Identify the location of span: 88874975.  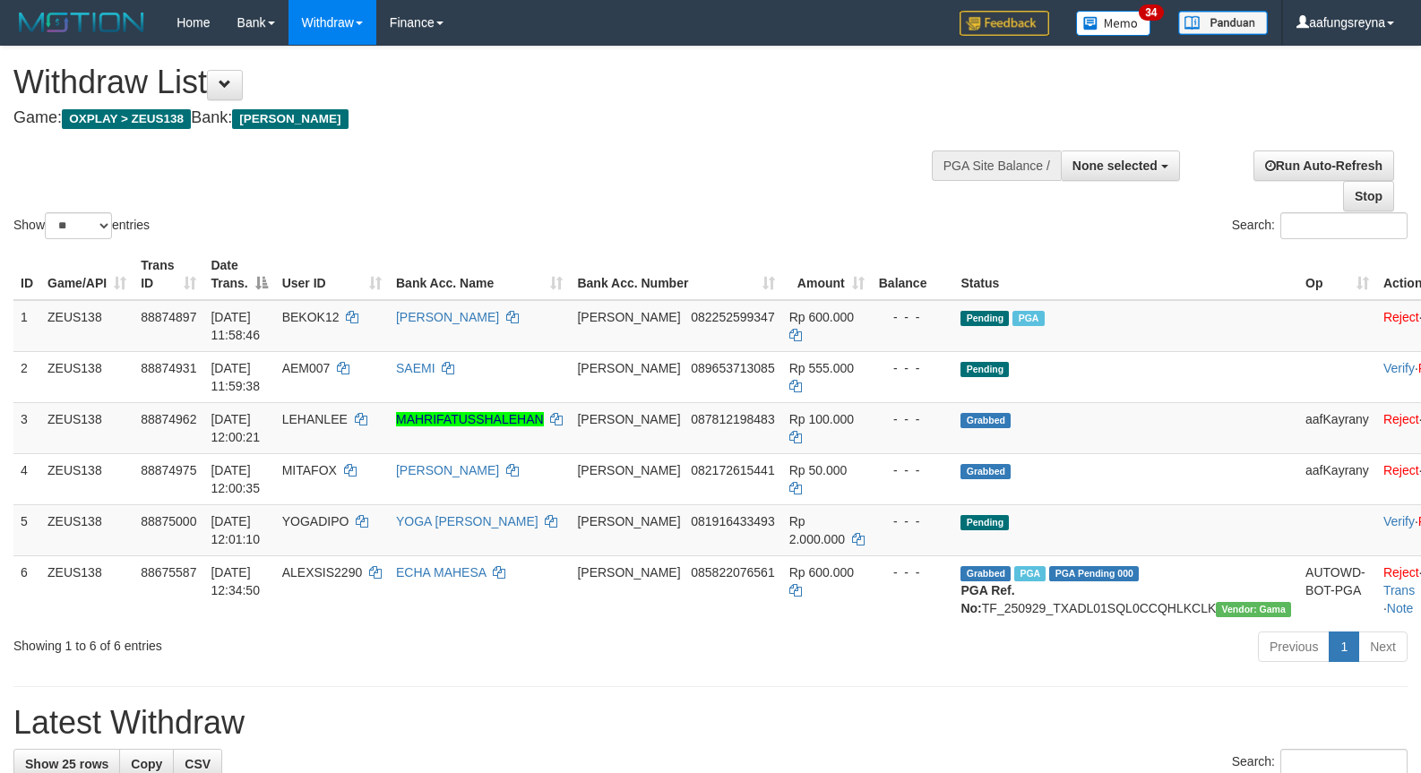
(168, 470).